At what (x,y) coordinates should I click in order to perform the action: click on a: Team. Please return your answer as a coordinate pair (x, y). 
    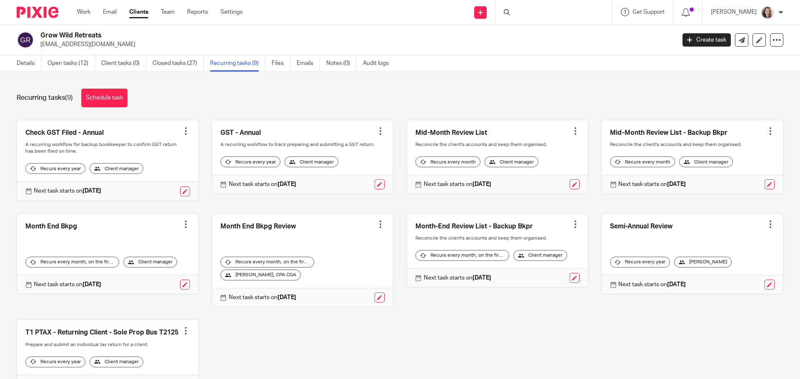
    Looking at the image, I should click on (167, 12).